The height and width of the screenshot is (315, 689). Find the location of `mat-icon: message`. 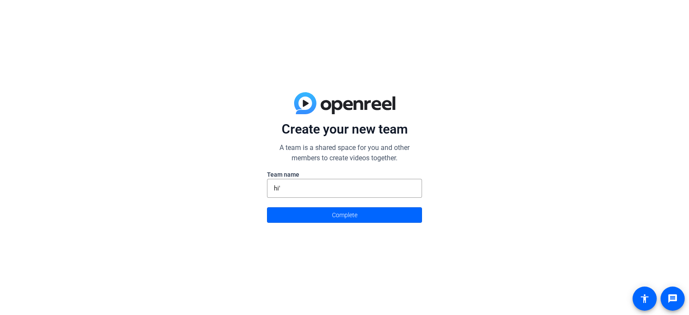

mat-icon: message is located at coordinates (673, 298).